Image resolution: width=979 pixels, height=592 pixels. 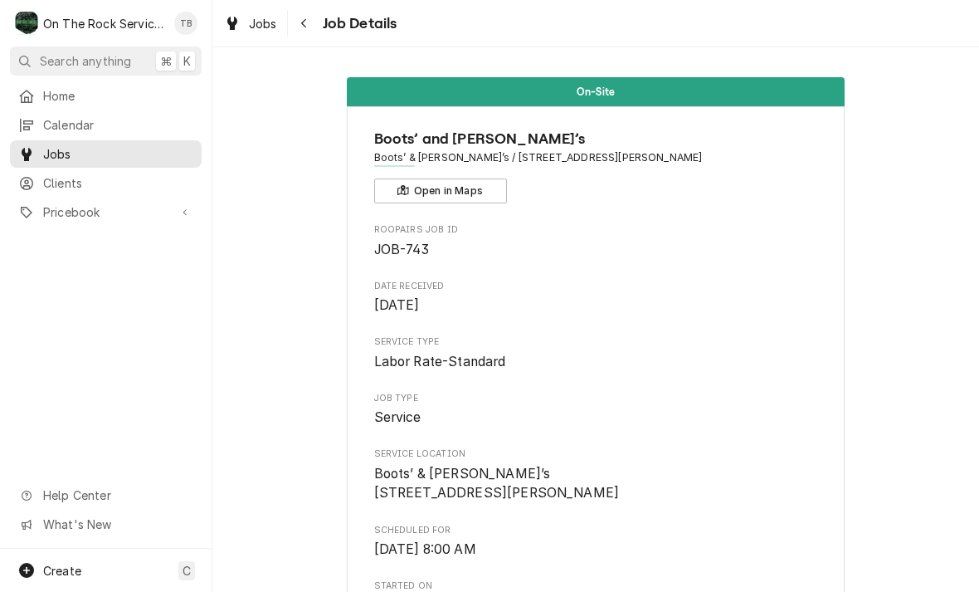 I want to click on div: Scheduled For, so click(x=596, y=541).